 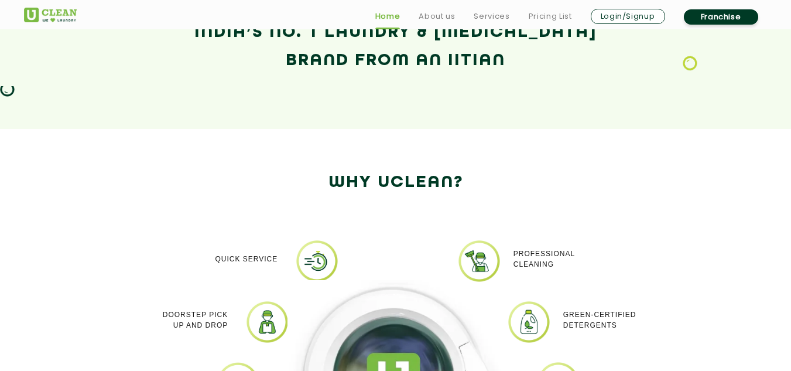 I want to click on a: Home, so click(x=388, y=16).